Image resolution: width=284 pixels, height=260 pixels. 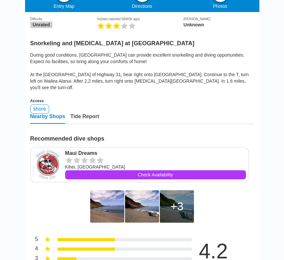 I want to click on div: Viz (last reported 56943h ago), so click(x=140, y=19).